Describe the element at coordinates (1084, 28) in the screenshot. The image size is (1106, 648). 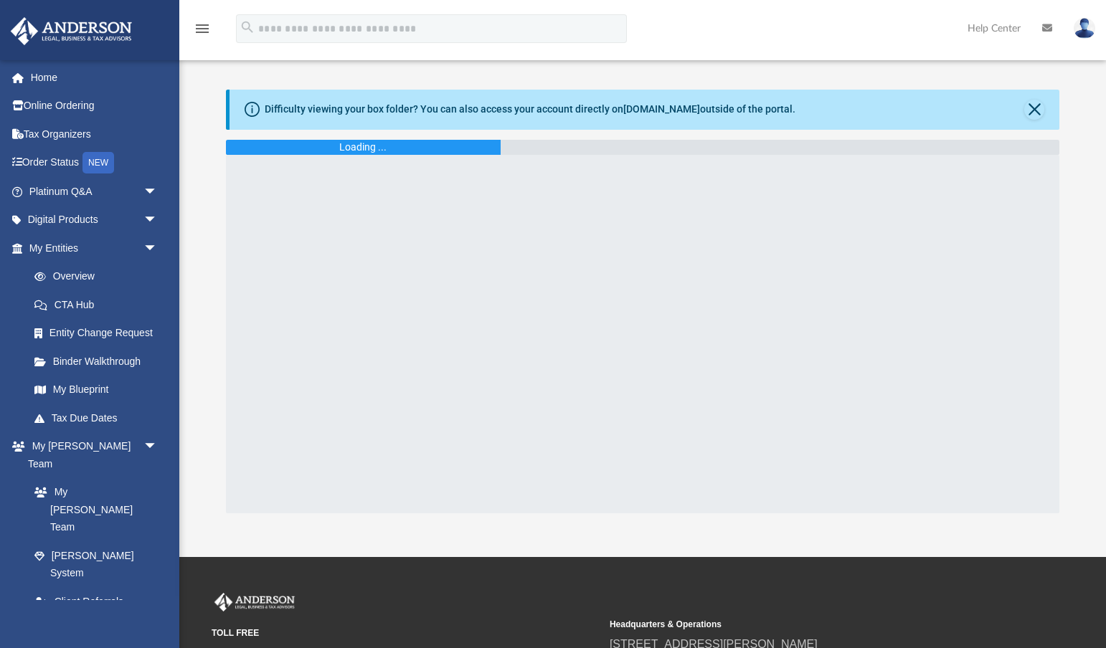
I see `img: User Pic` at that location.